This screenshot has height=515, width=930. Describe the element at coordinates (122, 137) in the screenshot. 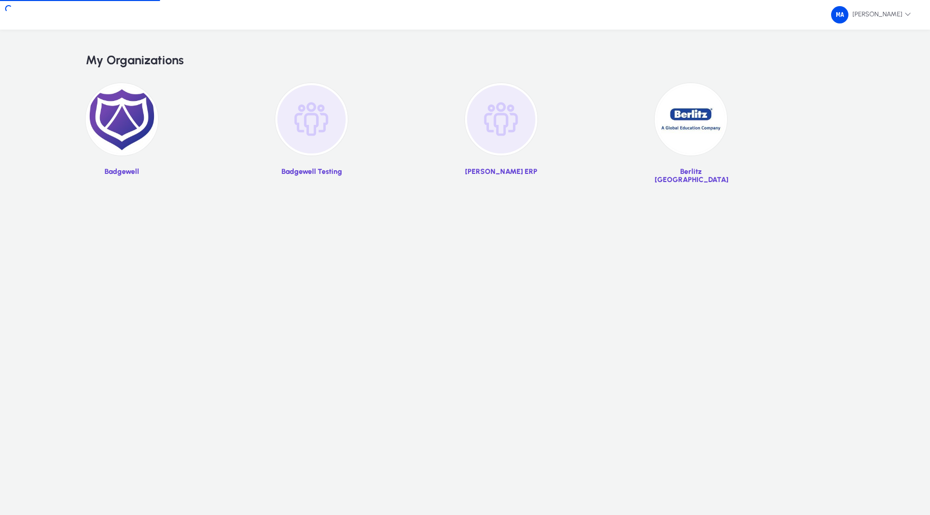

I see `a: Badgewell` at that location.